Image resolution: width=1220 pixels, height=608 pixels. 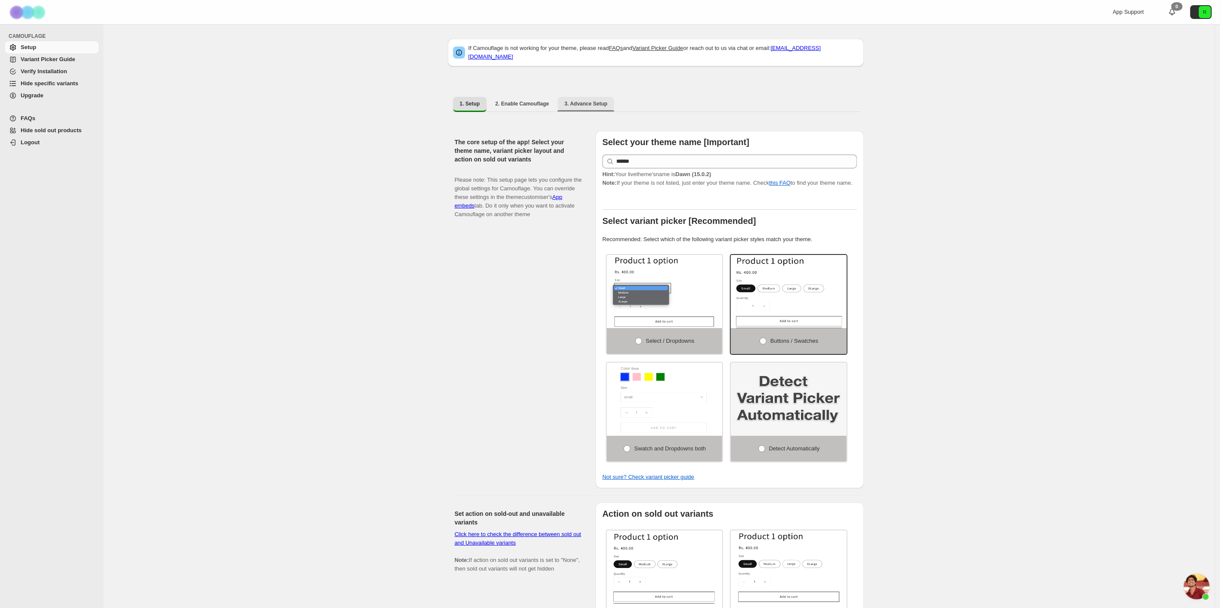 What do you see at coordinates (679, 221) in the screenshot?
I see `b: Select variant picker [Recommended]` at bounding box center [679, 221].